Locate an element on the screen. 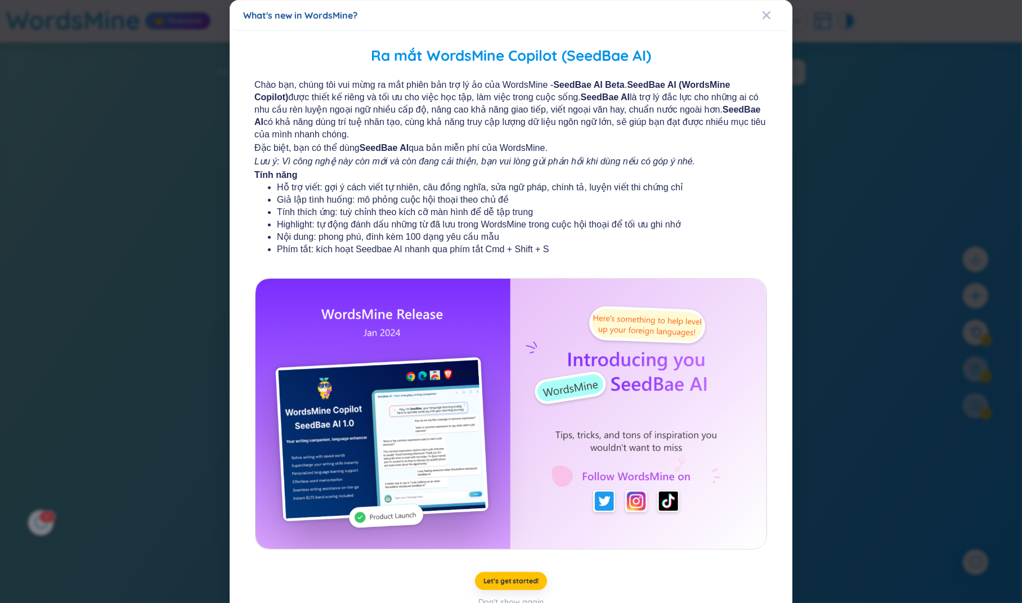 The height and width of the screenshot is (603, 1022). h2: Ra mắt WordsMine Copilot (SeedBae AI) is located at coordinates (511, 56).